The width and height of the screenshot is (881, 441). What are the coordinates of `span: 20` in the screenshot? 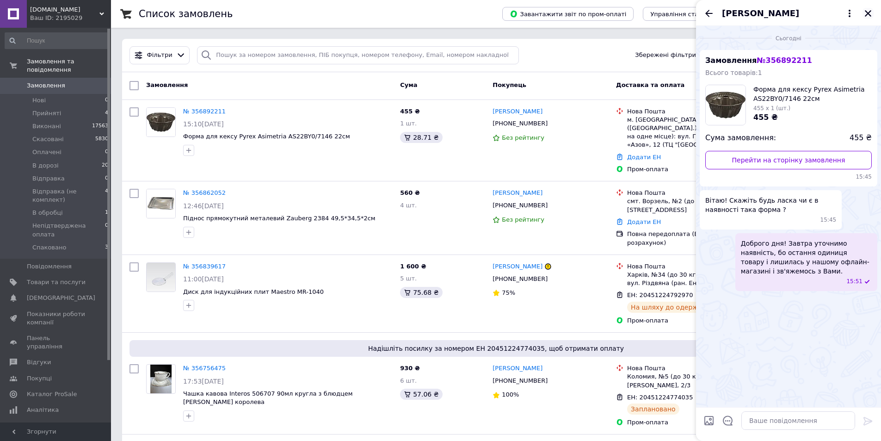 It's located at (105, 165).